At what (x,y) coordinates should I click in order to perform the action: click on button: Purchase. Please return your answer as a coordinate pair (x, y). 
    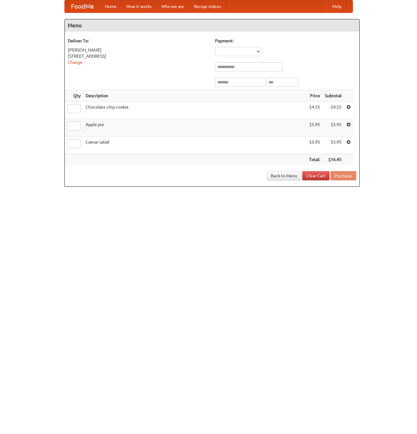
    Looking at the image, I should click on (344, 176).